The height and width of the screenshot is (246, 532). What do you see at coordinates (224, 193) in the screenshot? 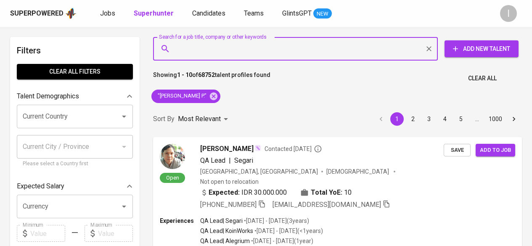
I see `b: Expected:` at bounding box center [224, 193].